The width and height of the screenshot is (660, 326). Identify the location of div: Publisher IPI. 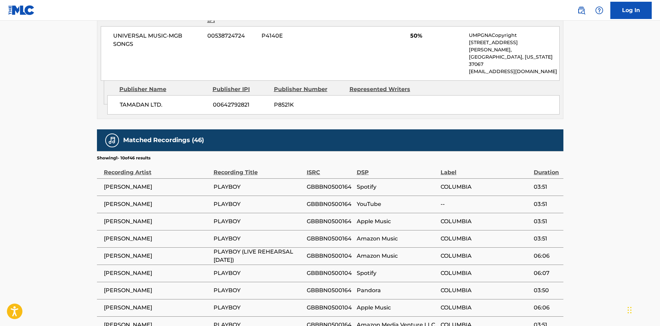
(240, 89).